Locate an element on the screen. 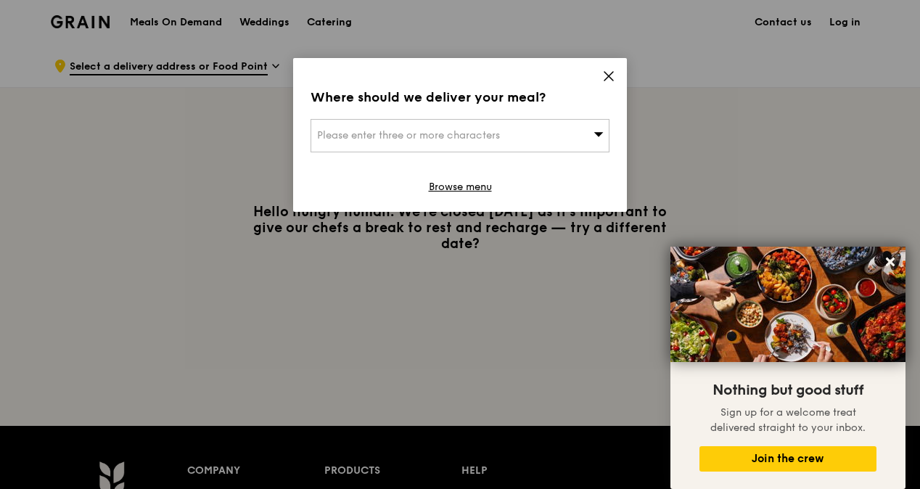  img: DSC07876-Edit02-Large.jpeg is located at coordinates (788, 304).